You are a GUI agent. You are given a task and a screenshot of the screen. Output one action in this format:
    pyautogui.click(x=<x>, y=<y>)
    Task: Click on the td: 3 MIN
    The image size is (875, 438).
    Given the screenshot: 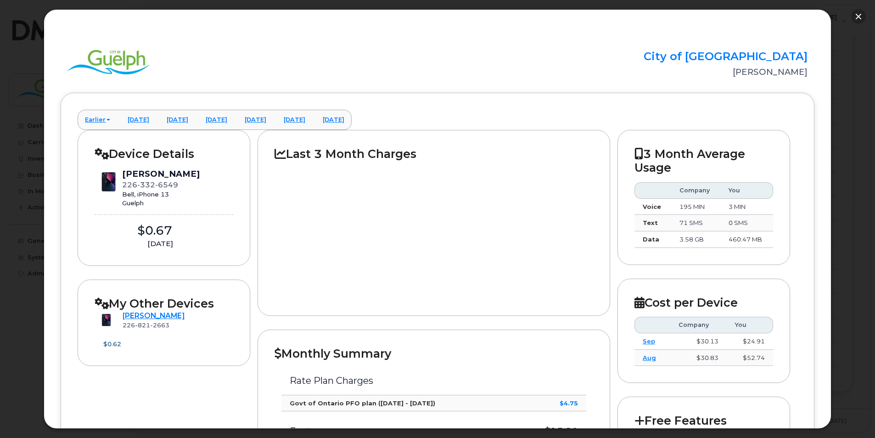 What is the action you would take?
    pyautogui.click(x=746, y=207)
    